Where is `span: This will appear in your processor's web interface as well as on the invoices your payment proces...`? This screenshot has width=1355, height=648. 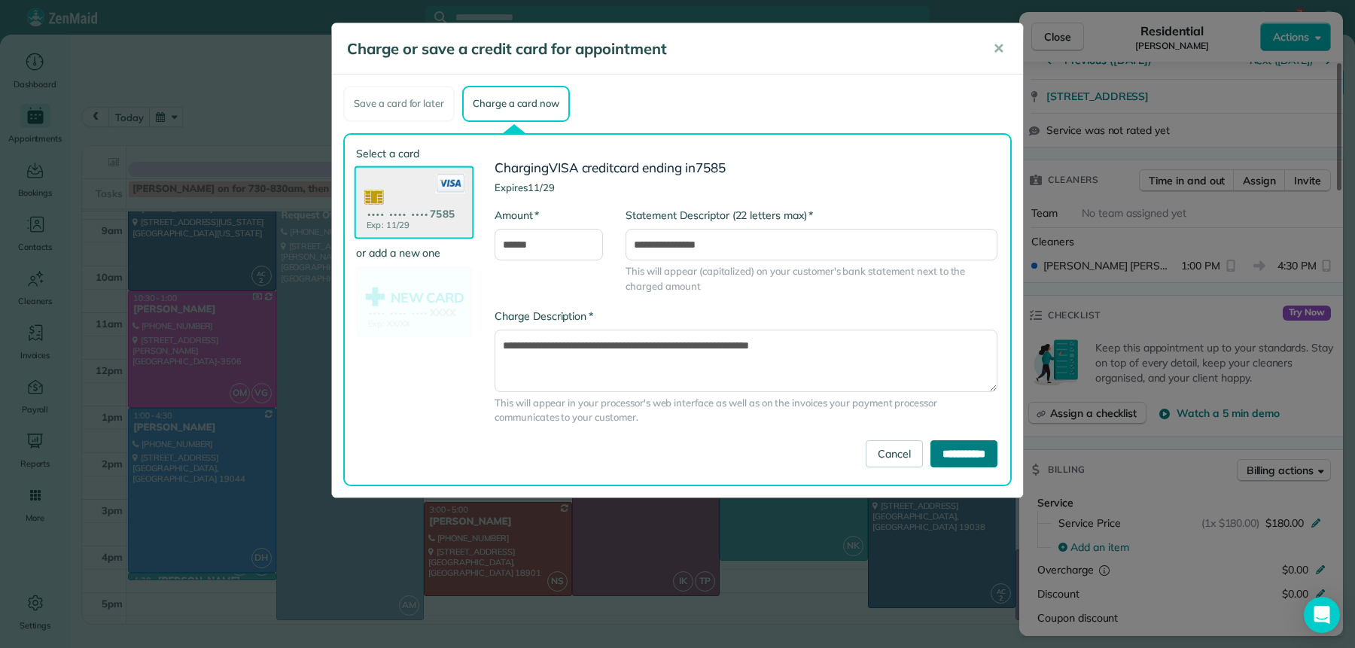
span: This will appear in your processor's web interface as well as on the invoices your payment proces... is located at coordinates (746, 410).